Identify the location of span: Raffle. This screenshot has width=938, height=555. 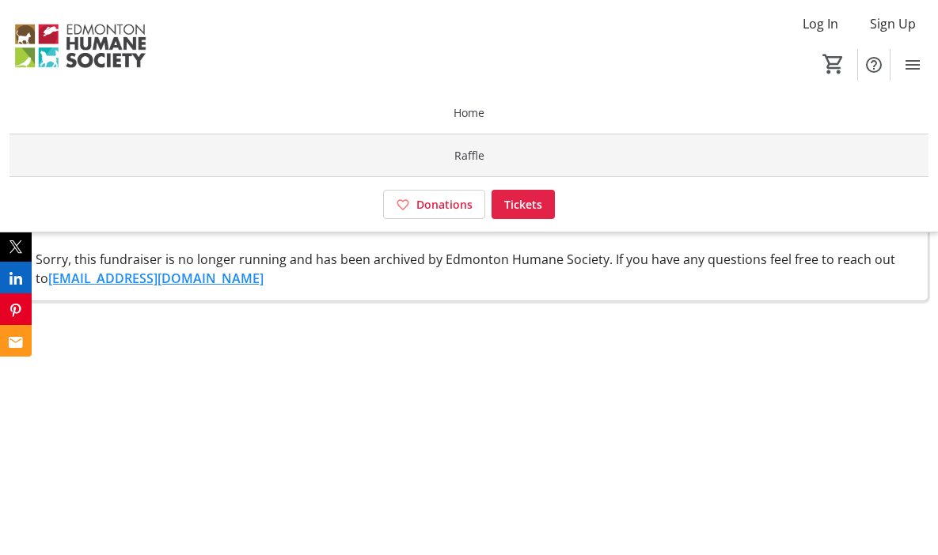
(469, 155).